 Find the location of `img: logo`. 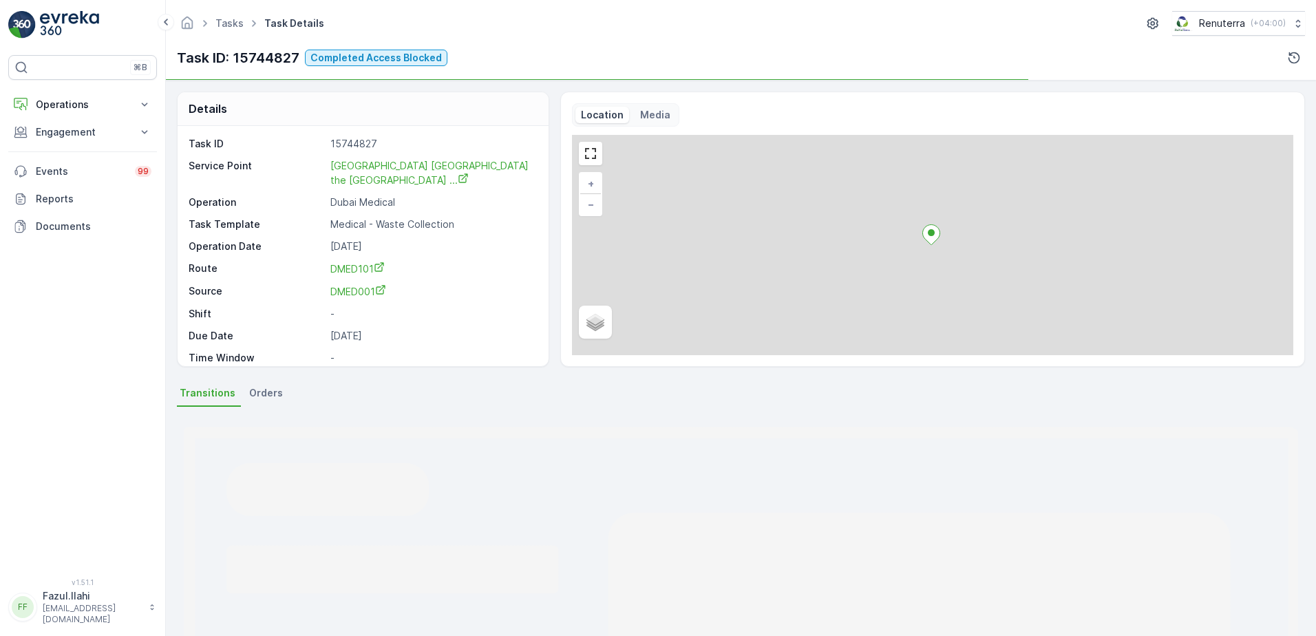

img: logo is located at coordinates (22, 25).